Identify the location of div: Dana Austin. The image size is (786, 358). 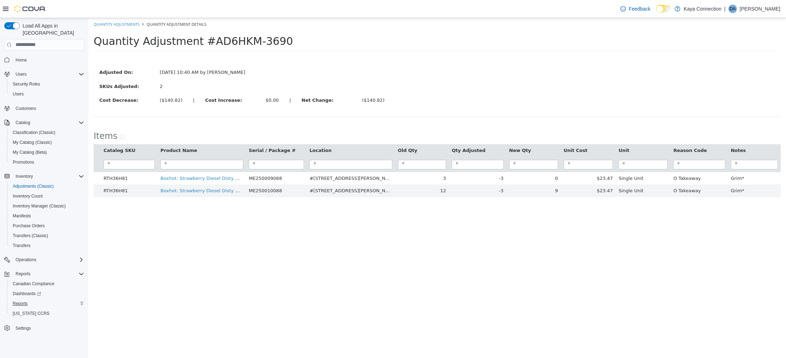
(733, 9).